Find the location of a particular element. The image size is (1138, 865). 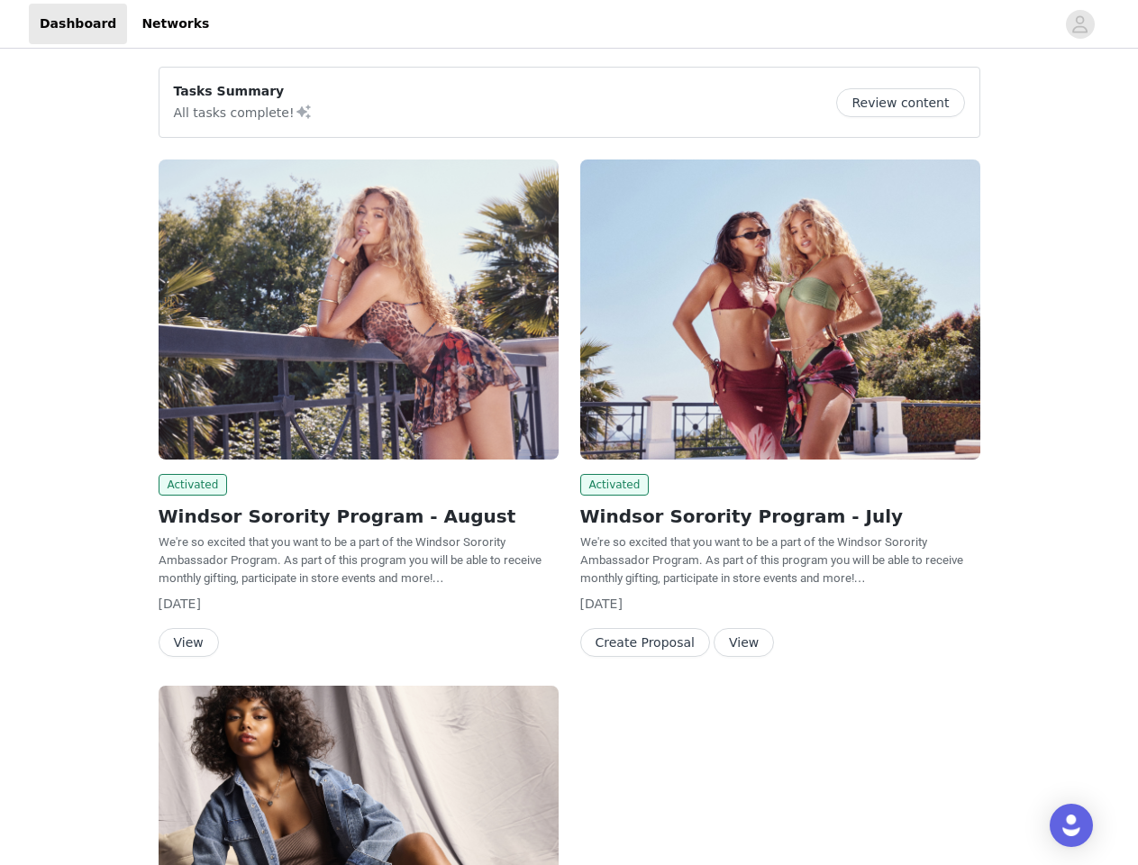

p: All tasks complete! is located at coordinates (243, 112).